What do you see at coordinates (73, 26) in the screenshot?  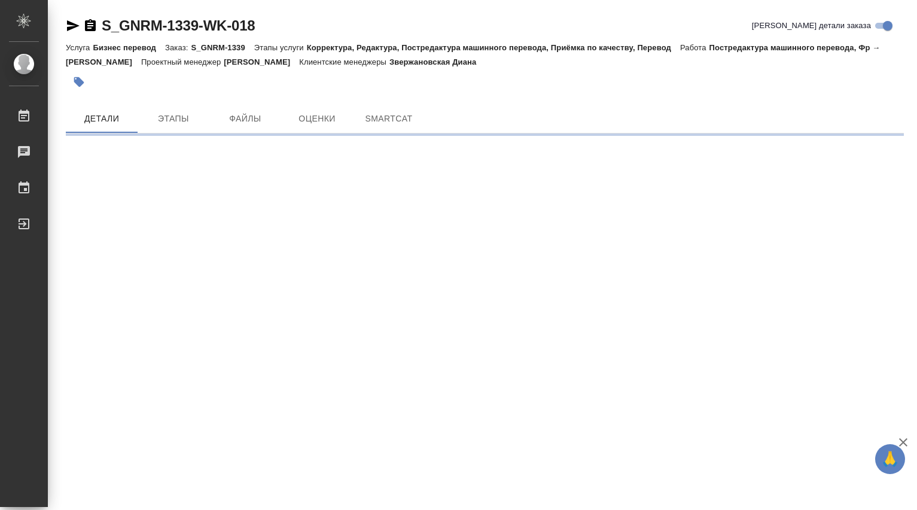 I see `button: Скопировать ссылку для ЯМессенджера` at bounding box center [73, 26].